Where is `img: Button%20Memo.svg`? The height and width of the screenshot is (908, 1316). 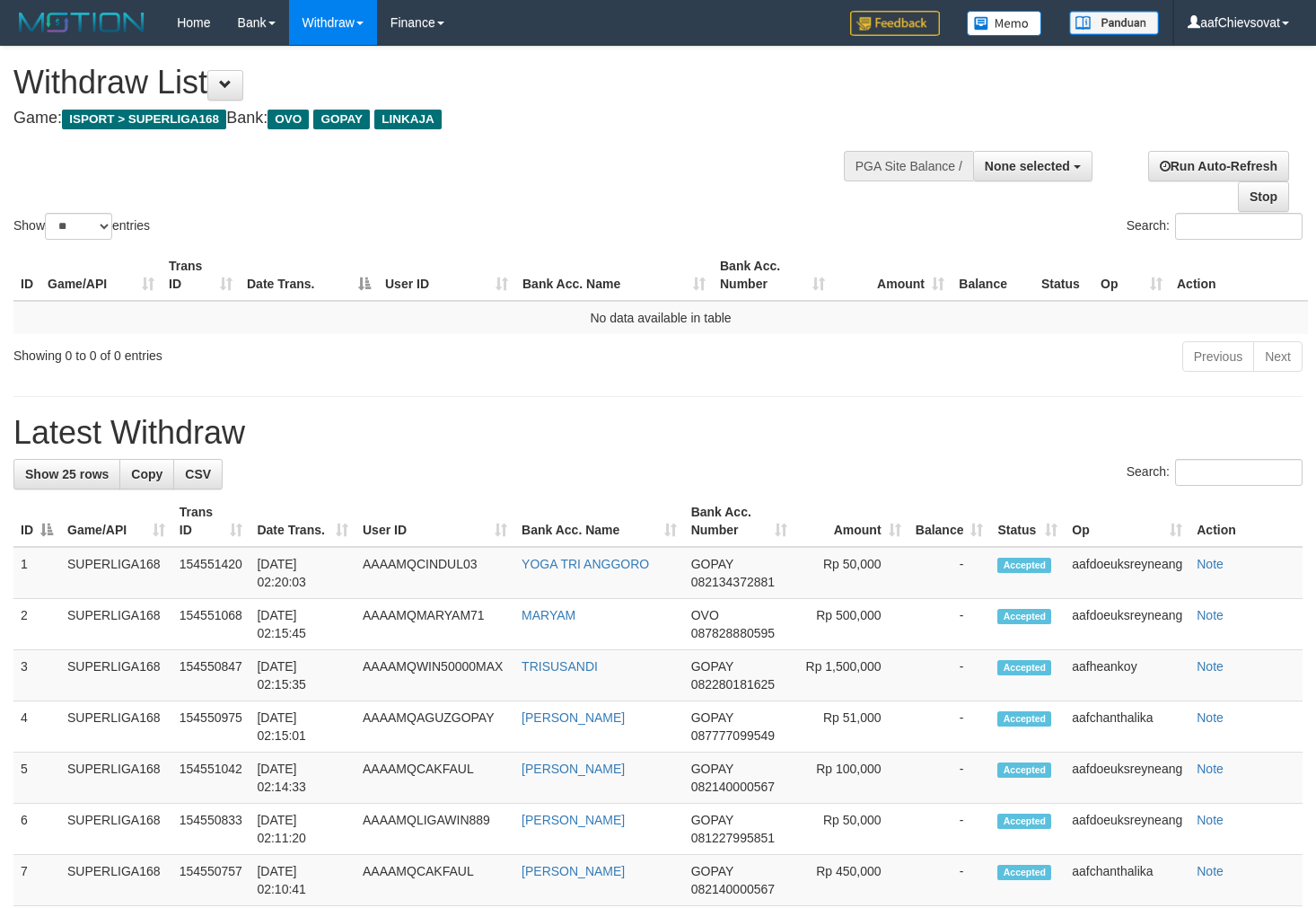
img: Button%20Memo.svg is located at coordinates (1005, 23).